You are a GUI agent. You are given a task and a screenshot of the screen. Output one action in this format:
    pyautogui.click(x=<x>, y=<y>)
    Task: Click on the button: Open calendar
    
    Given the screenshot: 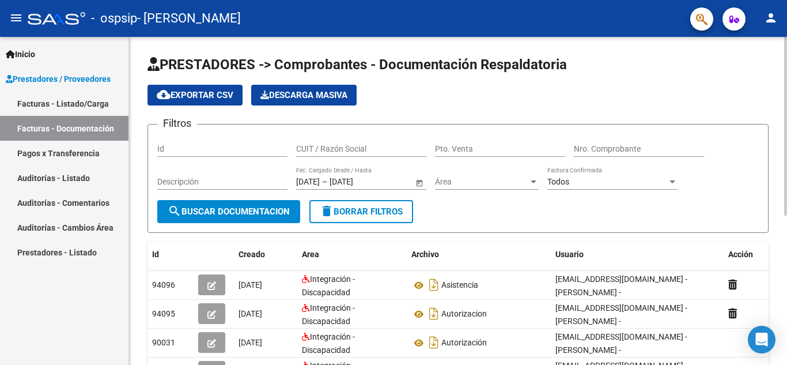 What is the action you would take?
    pyautogui.click(x=419, y=182)
    